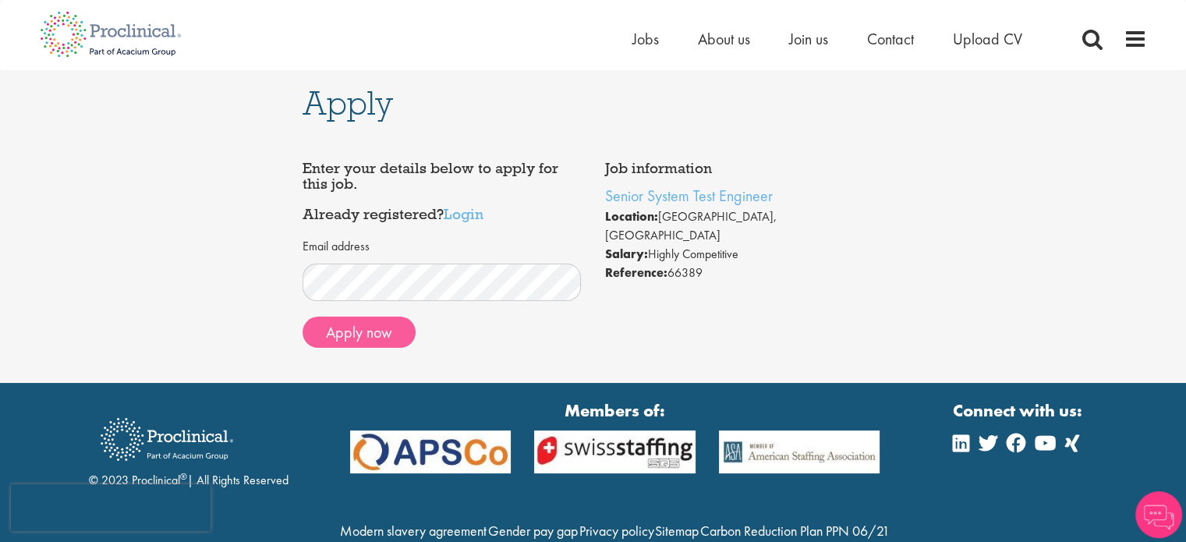  Describe the element at coordinates (533, 530) in the screenshot. I see `a: Gender pay gap` at that location.